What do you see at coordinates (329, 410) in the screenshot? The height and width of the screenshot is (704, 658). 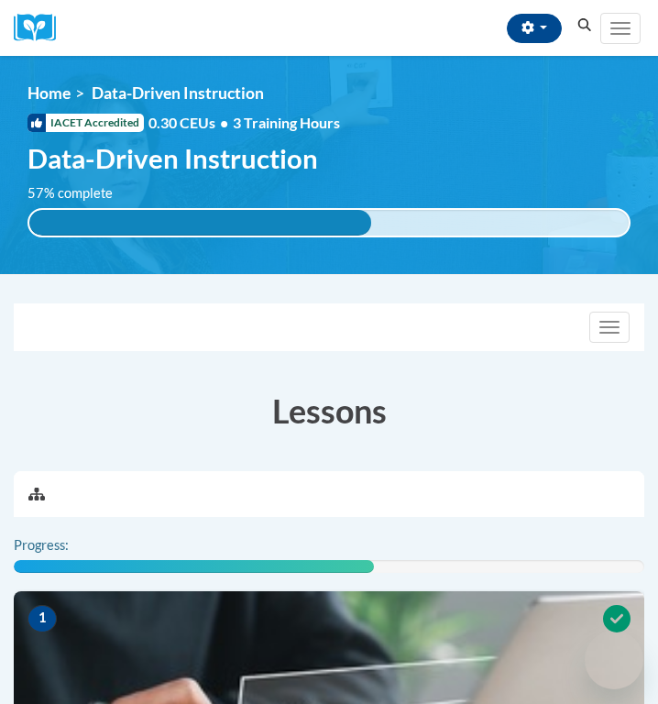 I see `h3: Lessons` at bounding box center [329, 410].